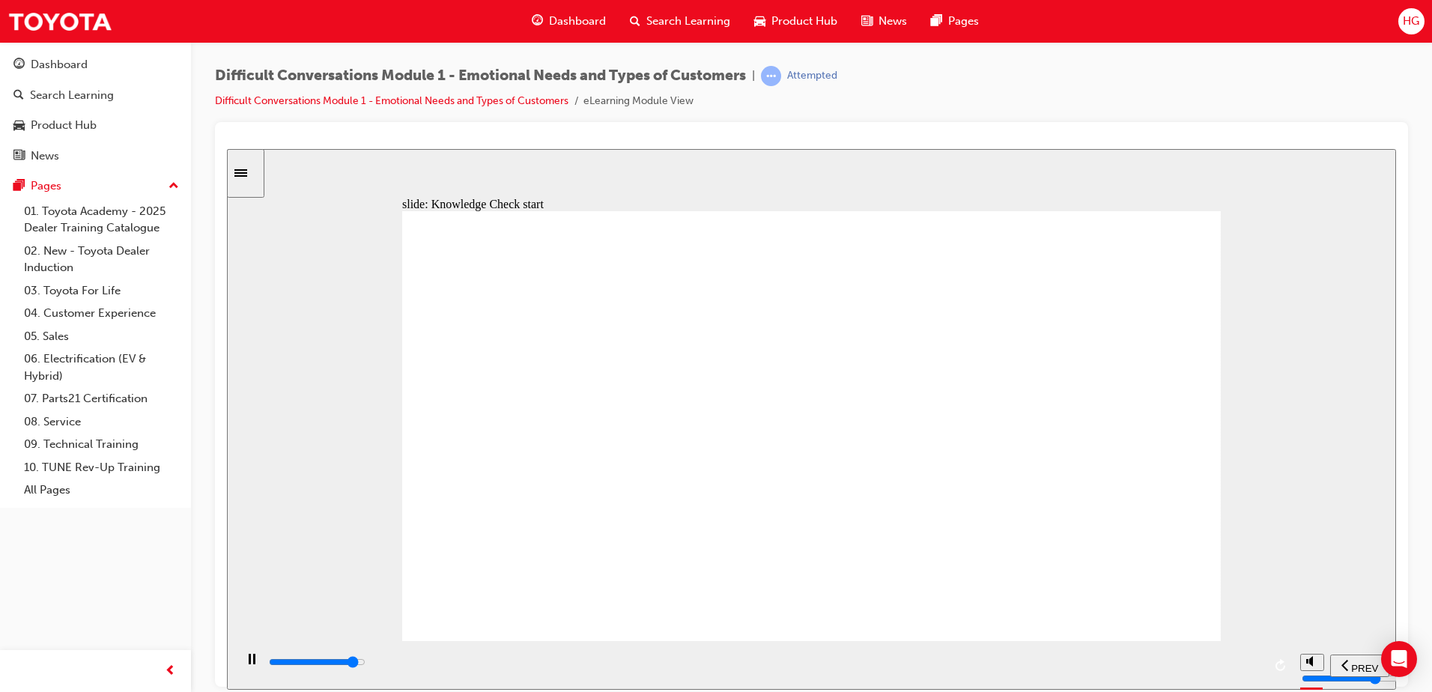  I want to click on a: 02. New - Toyota Dealer Induction, so click(101, 259).